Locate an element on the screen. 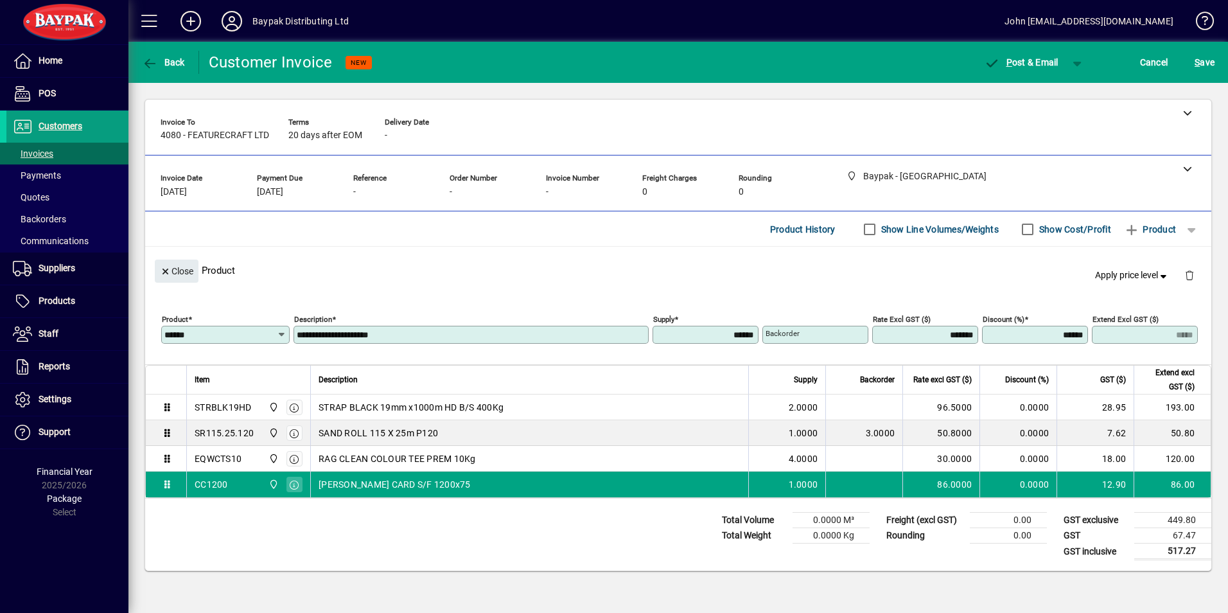 The image size is (1228, 613). span: 2.0000 is located at coordinates (803, 407).